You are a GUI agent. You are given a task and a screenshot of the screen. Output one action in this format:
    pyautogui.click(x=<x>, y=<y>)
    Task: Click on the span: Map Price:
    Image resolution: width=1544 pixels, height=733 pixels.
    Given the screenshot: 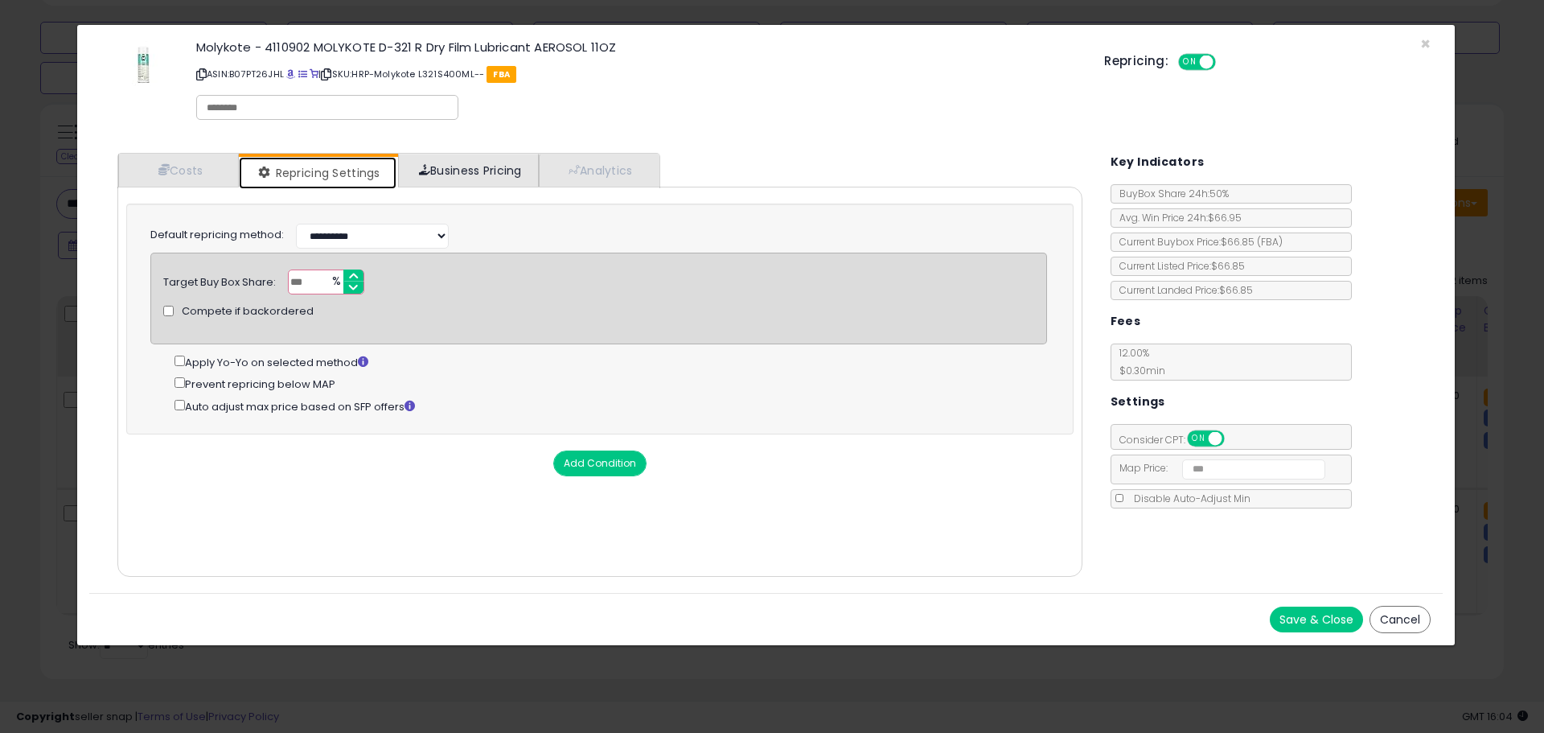 What is the action you would take?
    pyautogui.click(x=1218, y=467)
    